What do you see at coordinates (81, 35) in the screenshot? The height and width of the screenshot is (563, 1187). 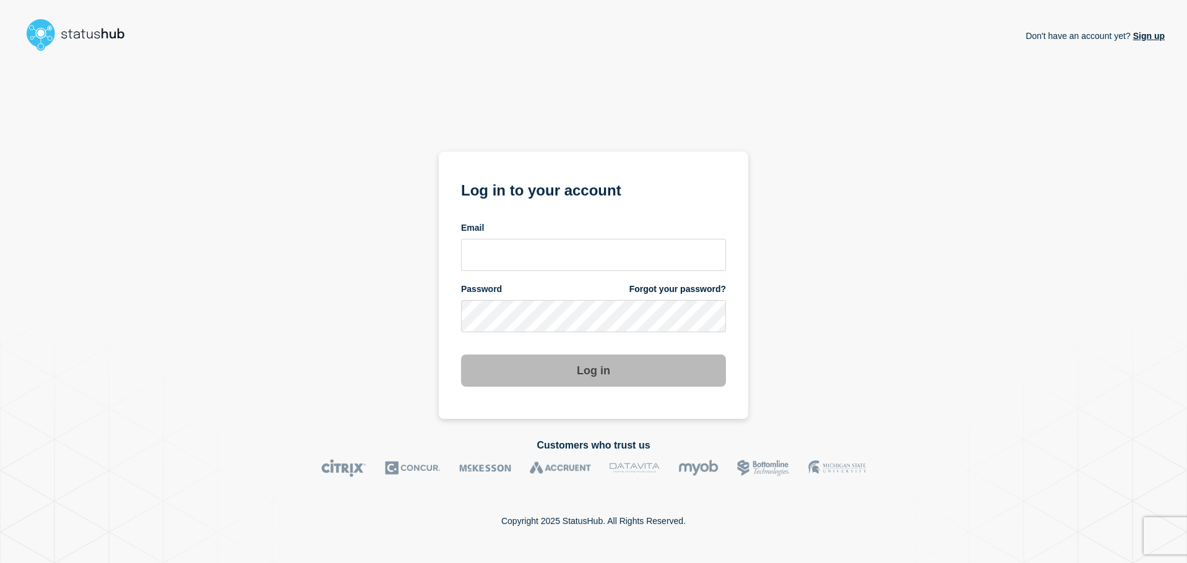 I see `img: StatusHub logo` at bounding box center [81, 35].